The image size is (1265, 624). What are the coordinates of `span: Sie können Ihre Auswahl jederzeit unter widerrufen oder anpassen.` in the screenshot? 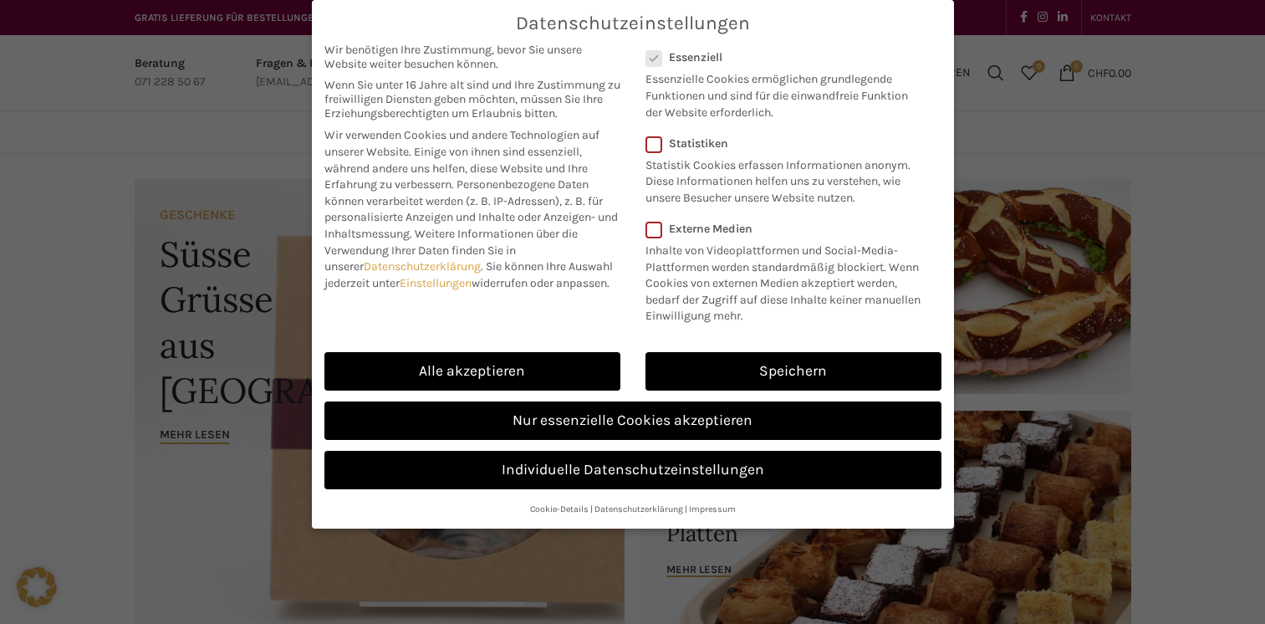 It's located at (468, 274).